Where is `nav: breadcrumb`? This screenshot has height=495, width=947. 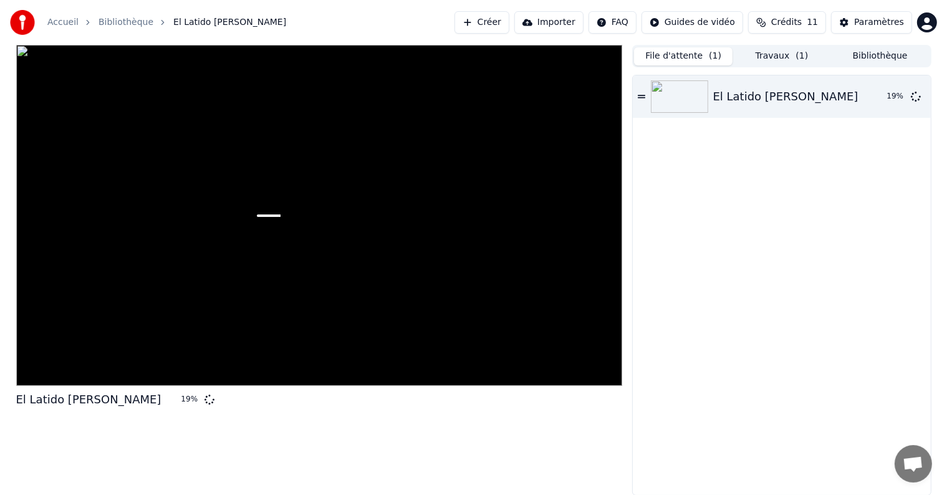 nav: breadcrumb is located at coordinates (166, 22).